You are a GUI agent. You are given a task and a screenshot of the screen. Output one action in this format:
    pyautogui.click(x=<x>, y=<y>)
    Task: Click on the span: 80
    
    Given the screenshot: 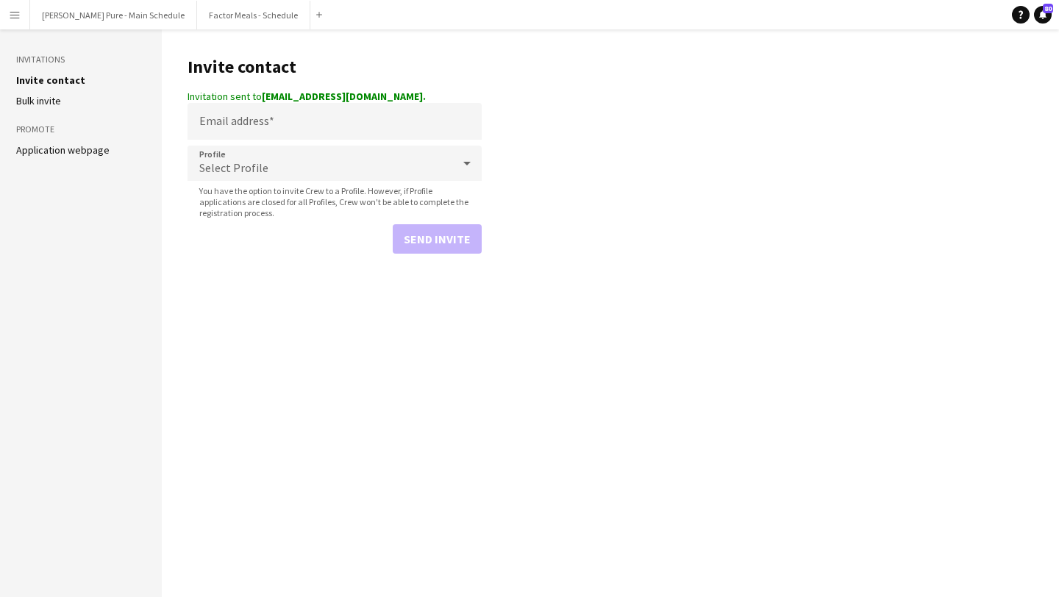 What is the action you would take?
    pyautogui.click(x=1048, y=8)
    